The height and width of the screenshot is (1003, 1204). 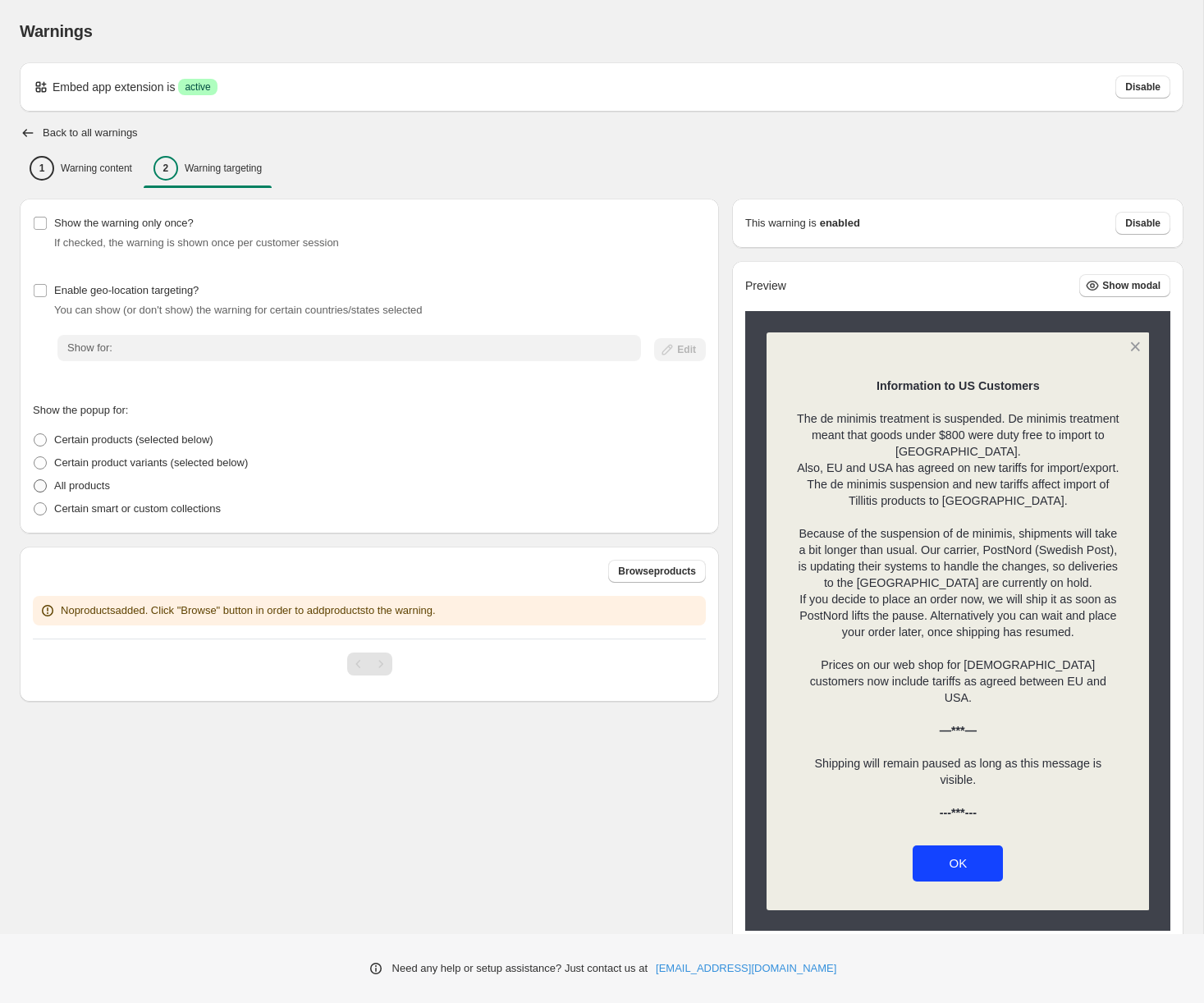 What do you see at coordinates (56, 31) in the screenshot?
I see `span: Warnings` at bounding box center [56, 31].